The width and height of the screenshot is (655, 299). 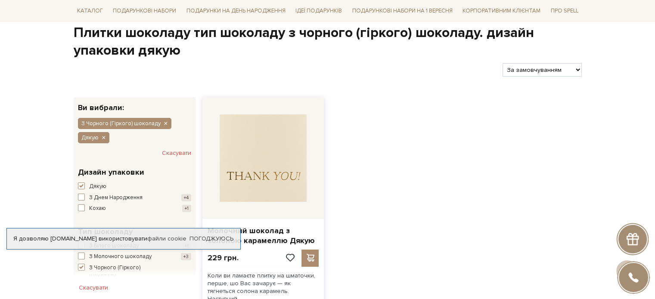 I want to click on a: Молочний шоколад з солоною карамеллю Дякую, so click(x=263, y=236).